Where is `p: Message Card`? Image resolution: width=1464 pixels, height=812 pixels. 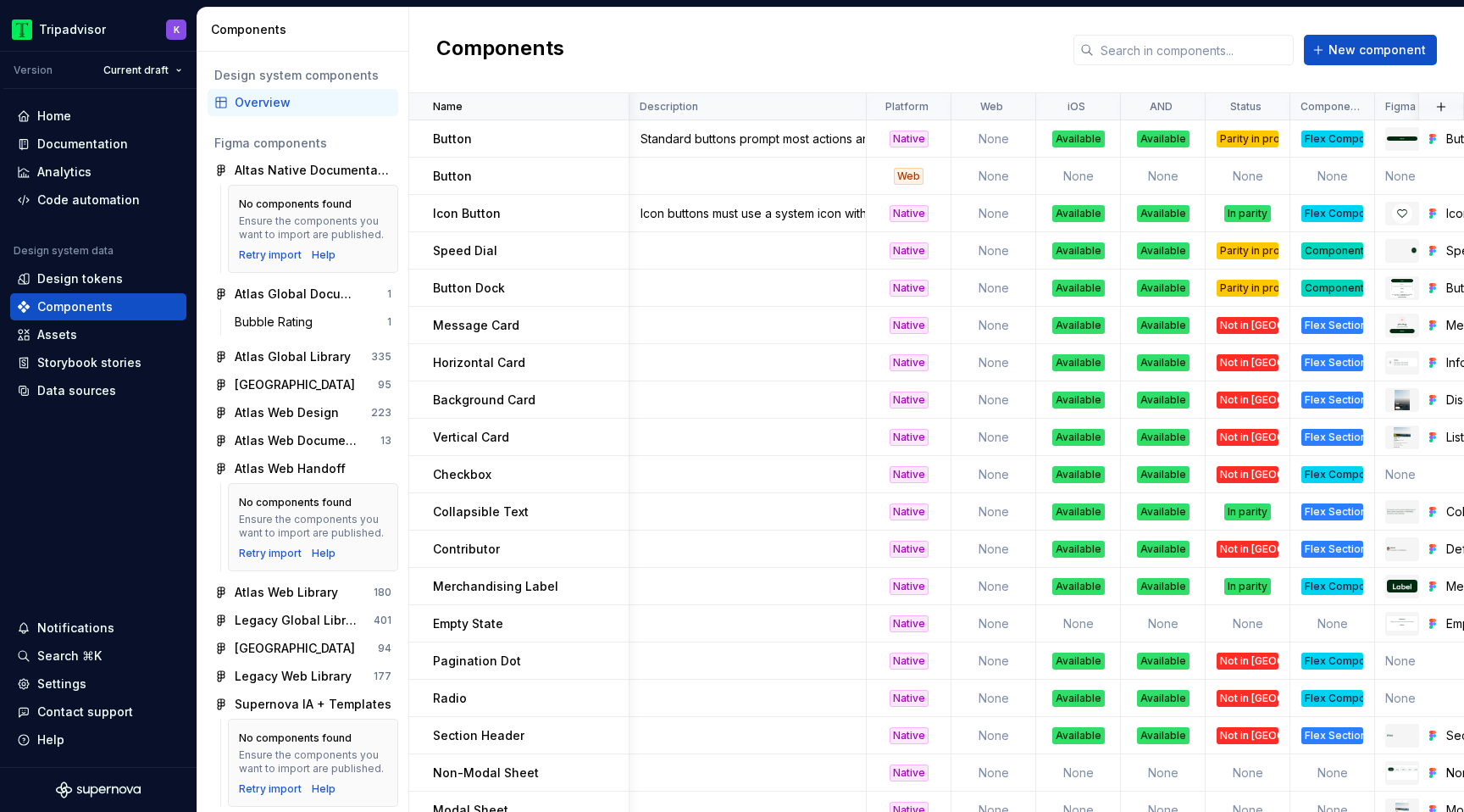
p: Message Card is located at coordinates (476, 325).